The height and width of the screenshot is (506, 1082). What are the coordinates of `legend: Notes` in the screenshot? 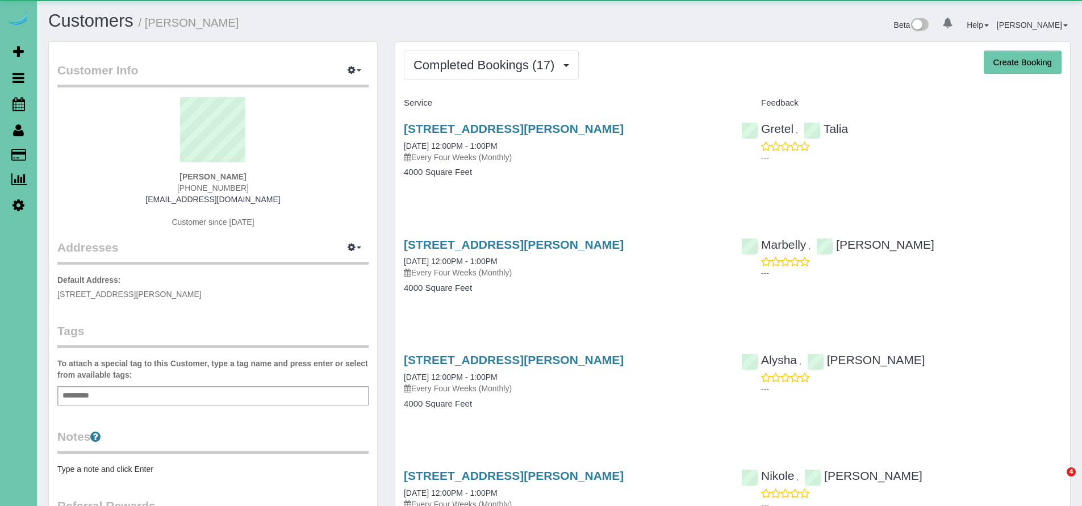 It's located at (213, 441).